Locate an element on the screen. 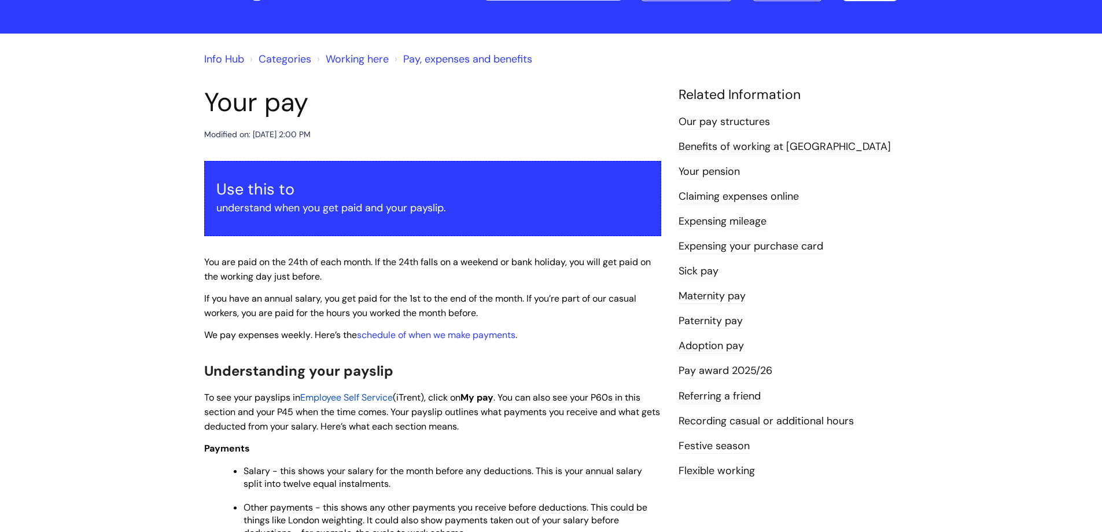 This screenshot has width=1102, height=532. a: Flexible working is located at coordinates (717, 471).